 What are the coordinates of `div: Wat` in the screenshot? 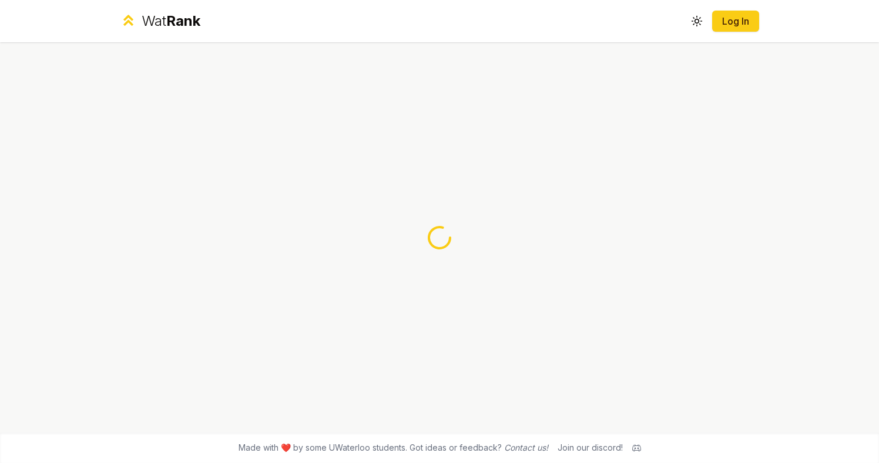 It's located at (171, 21).